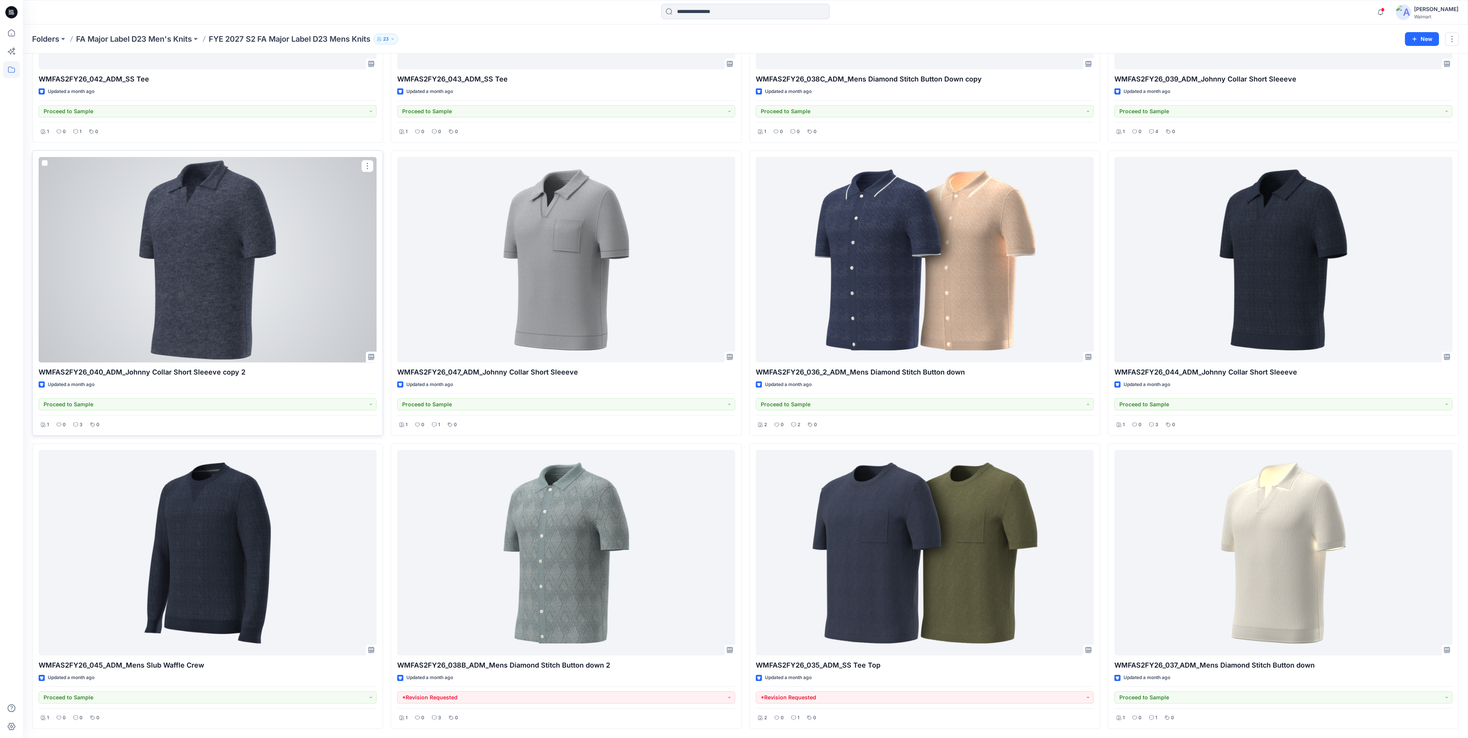 This screenshot has height=738, width=1468. What do you see at coordinates (1422, 39) in the screenshot?
I see `button: New` at bounding box center [1422, 39].